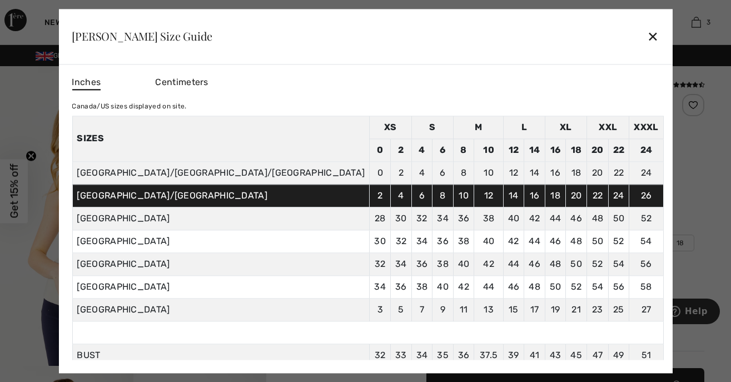 The width and height of the screenshot is (731, 382). What do you see at coordinates (535, 355) in the screenshot?
I see `span: 41` at bounding box center [535, 355].